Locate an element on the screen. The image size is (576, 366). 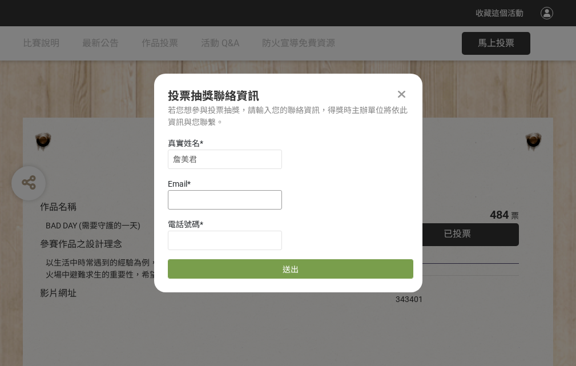
div: BAD DAY (需要守護的一天) is located at coordinates (203, 225).